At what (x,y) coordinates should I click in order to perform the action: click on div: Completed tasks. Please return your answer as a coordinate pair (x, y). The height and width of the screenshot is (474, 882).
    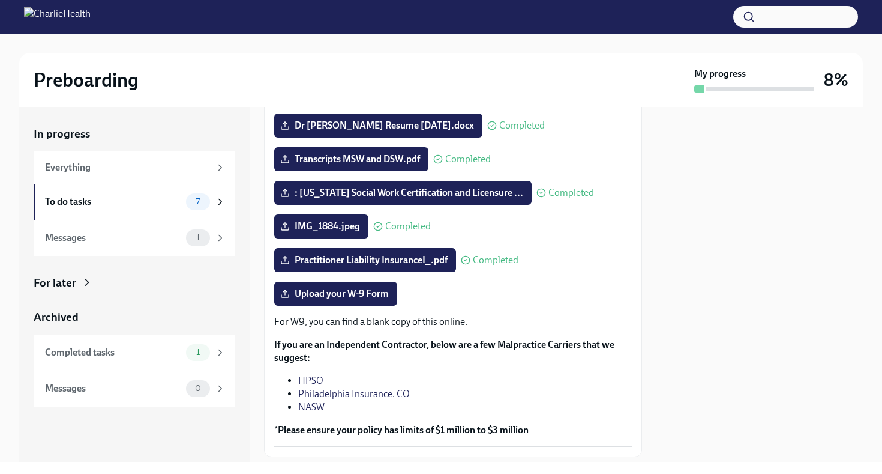
    Looking at the image, I should click on (113, 352).